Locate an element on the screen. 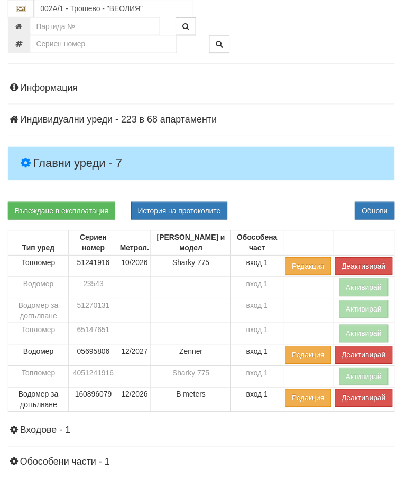 This screenshot has width=406, height=480. td: Zenner is located at coordinates (192, 358).